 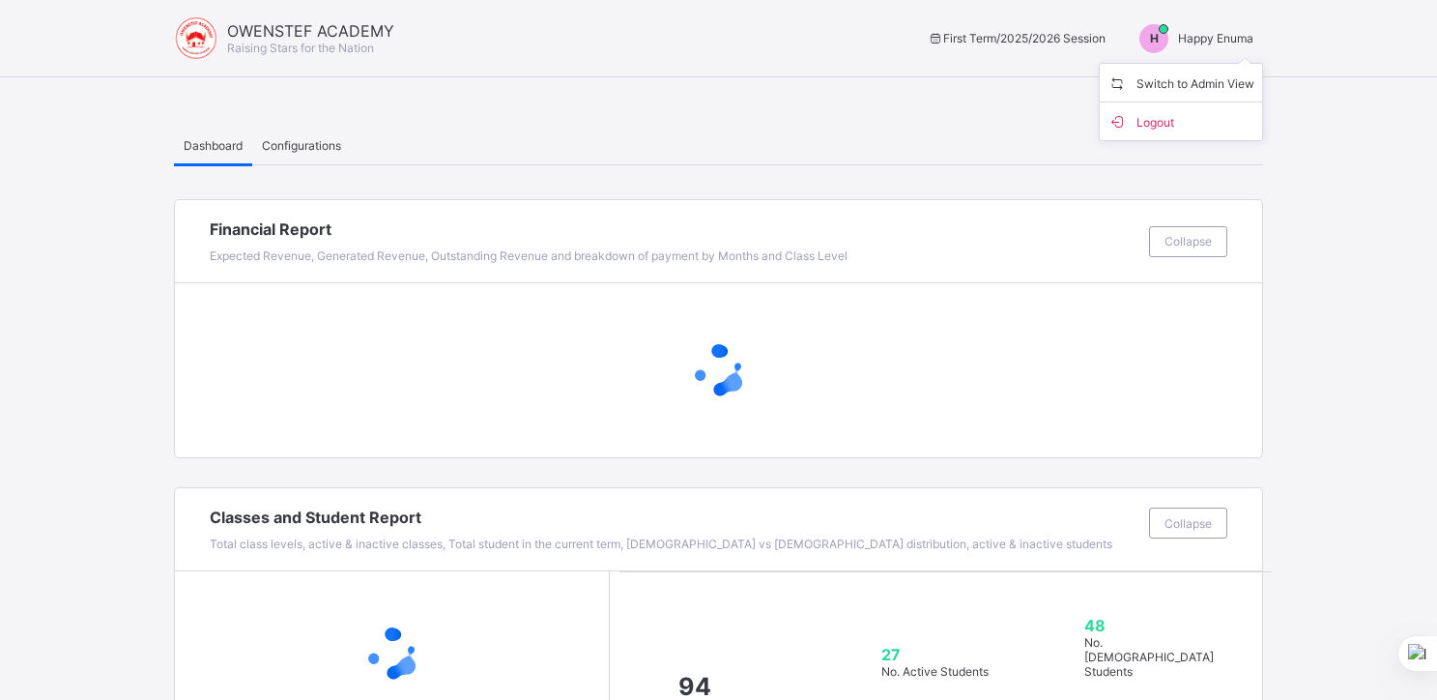 I want to click on span: 48, so click(x=1154, y=625).